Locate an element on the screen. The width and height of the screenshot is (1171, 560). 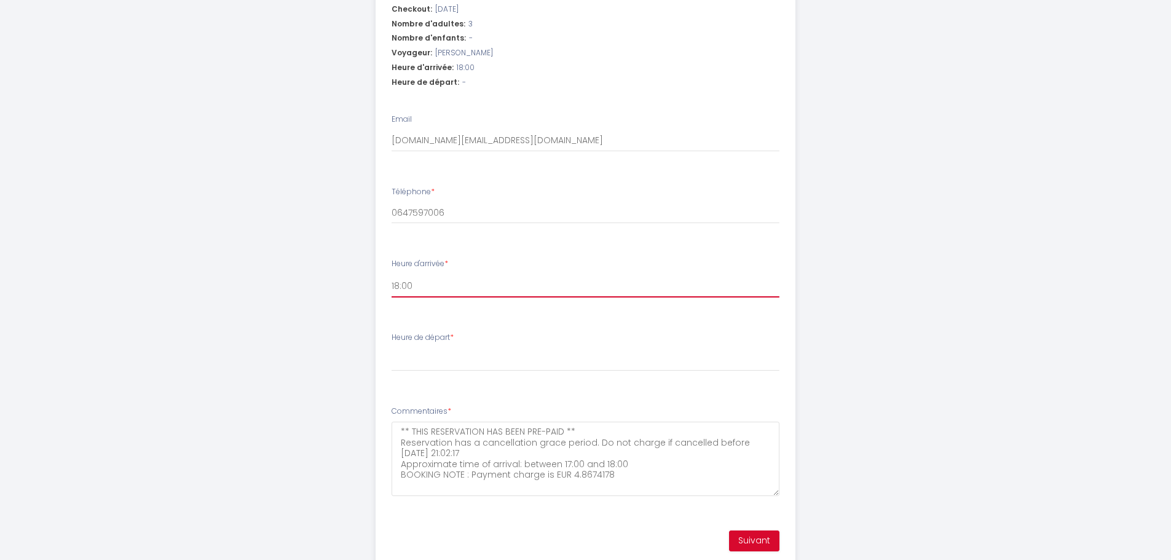
span: Nombre d'enfants: is located at coordinates (428, 38).